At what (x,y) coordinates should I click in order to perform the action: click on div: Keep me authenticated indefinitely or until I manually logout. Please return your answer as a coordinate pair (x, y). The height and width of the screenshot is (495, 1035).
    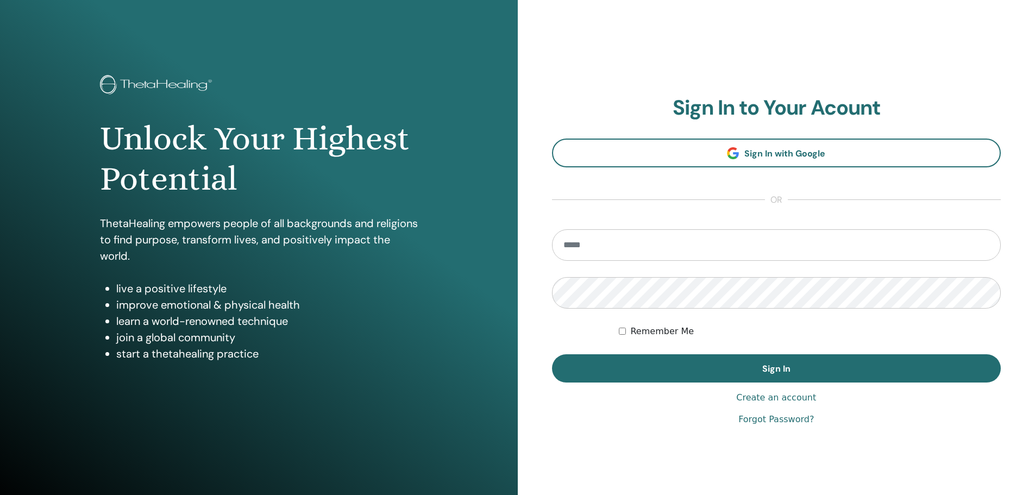
    Looking at the image, I should click on (810, 331).